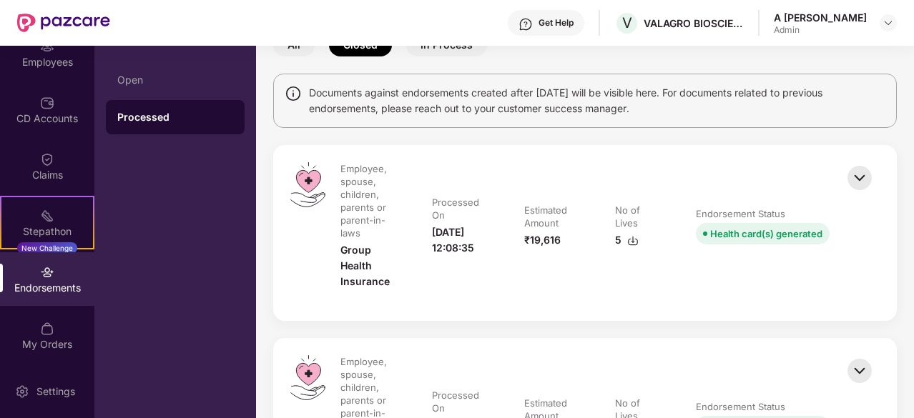  Describe the element at coordinates (64, 23) in the screenshot. I see `img: New Pazcare Logo` at that location.